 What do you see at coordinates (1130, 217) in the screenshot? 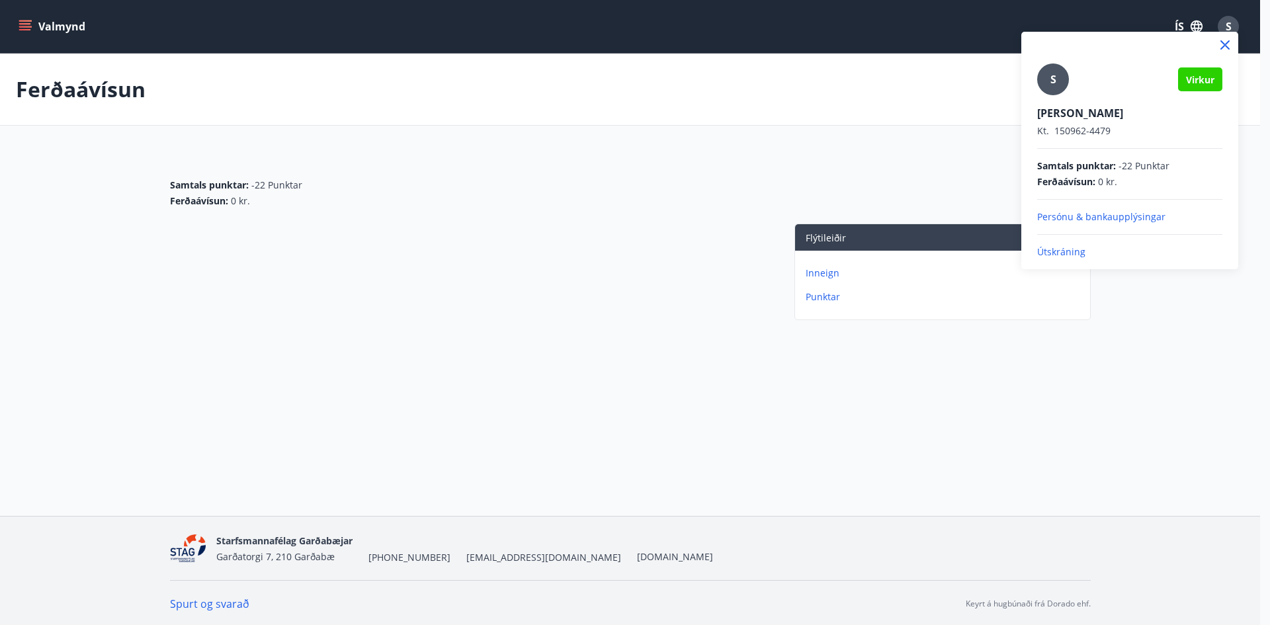
I see `p: Persónu & bankaupplýsingar` at bounding box center [1130, 217].